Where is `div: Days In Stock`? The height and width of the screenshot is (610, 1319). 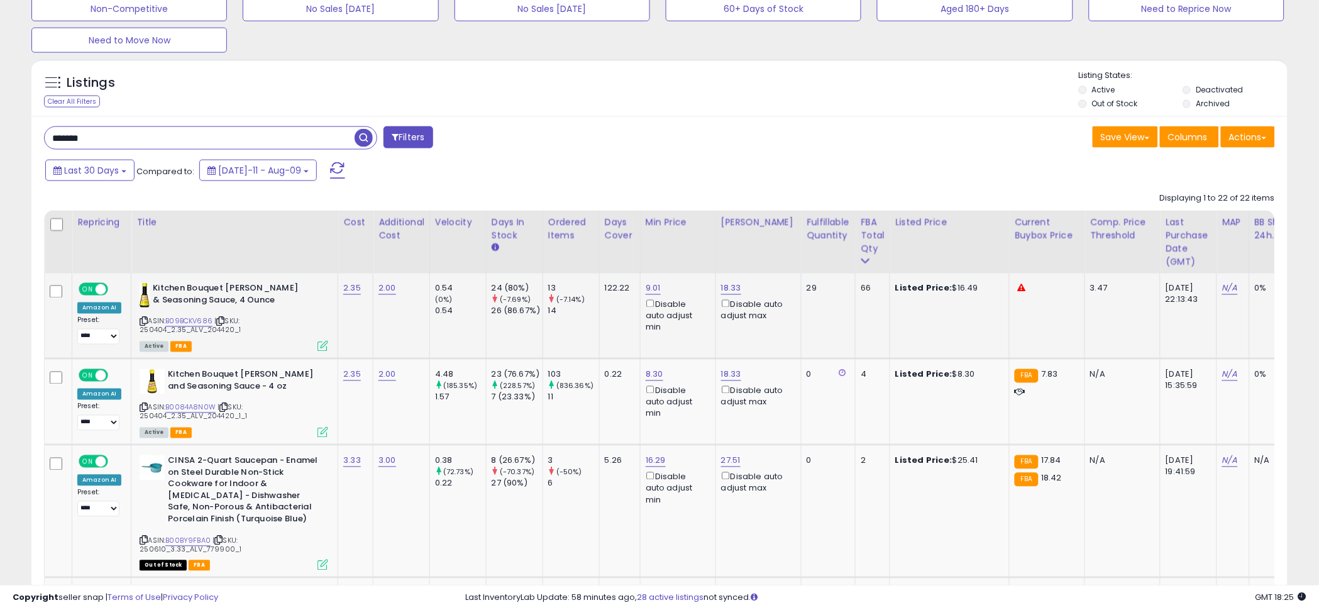 div: Days In Stock is located at coordinates (514, 229).